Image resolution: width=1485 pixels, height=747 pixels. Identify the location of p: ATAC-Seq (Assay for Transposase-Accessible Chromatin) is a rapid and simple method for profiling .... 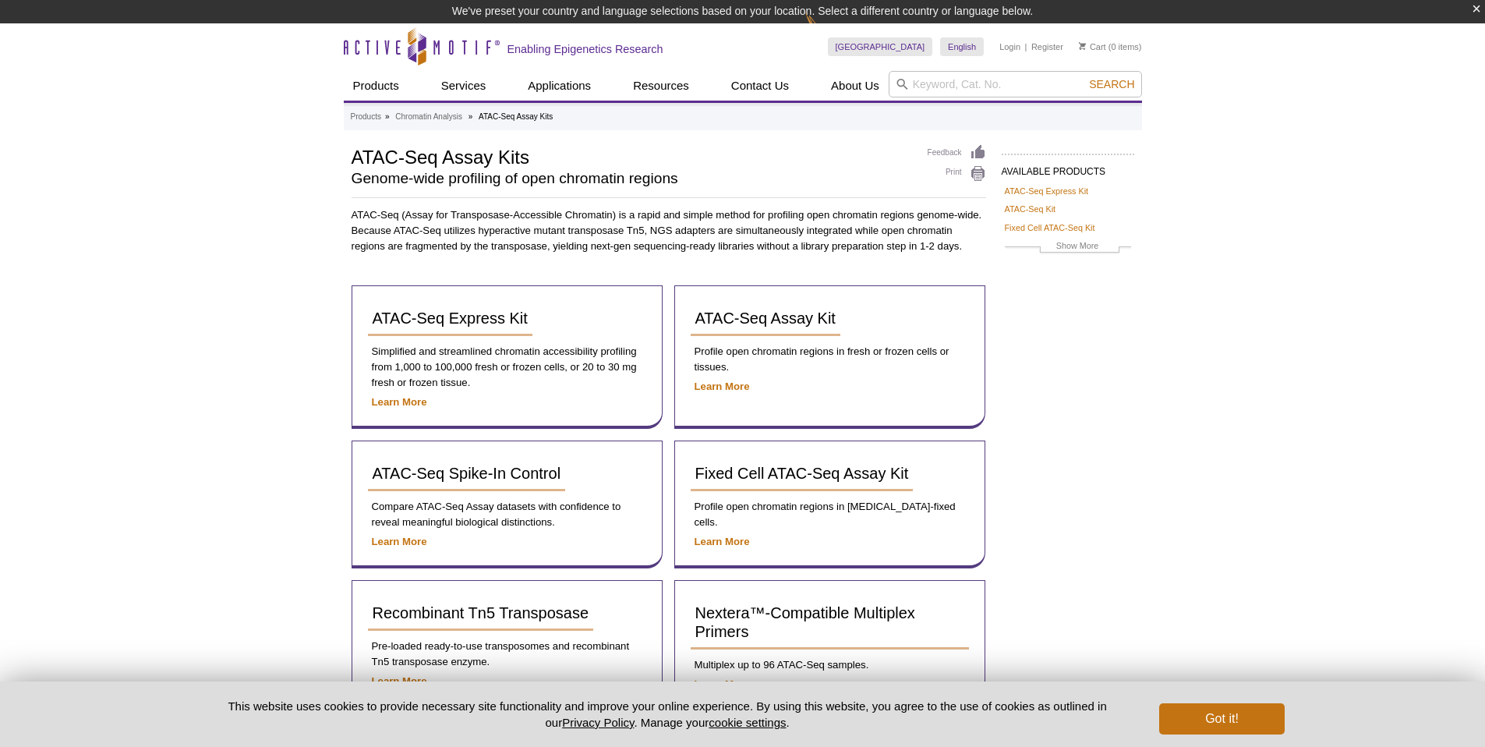
(669, 231).